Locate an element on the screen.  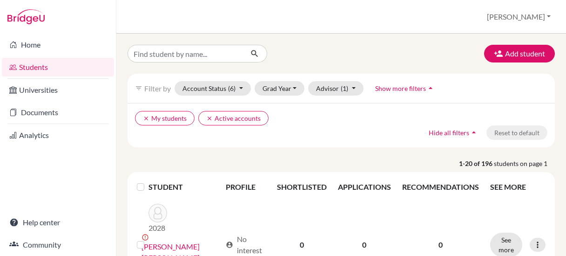
button: Account Status(6) is located at coordinates (213, 88).